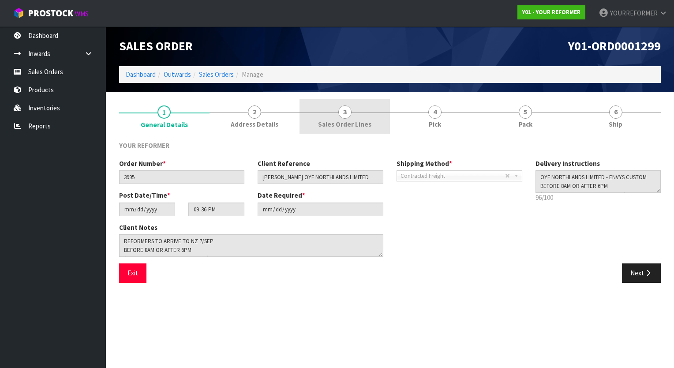  Describe the element at coordinates (453, 176) in the screenshot. I see `span: Contracted Freight` at that location.